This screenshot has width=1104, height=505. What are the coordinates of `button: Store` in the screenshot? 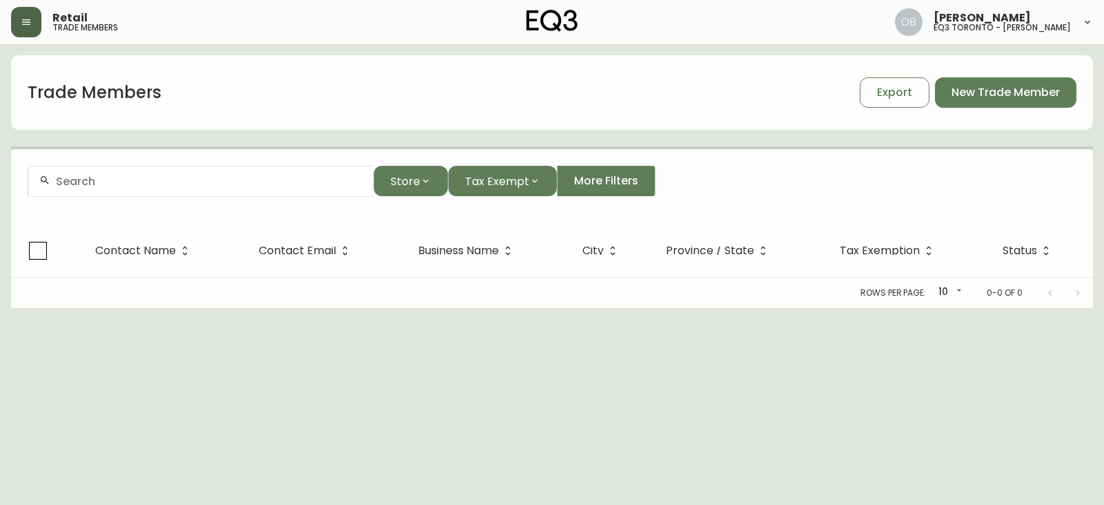 It's located at (411, 181).